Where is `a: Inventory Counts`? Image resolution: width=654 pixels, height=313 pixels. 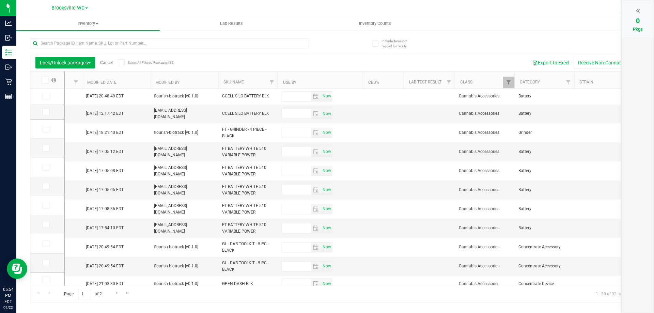
a: Inventory Counts is located at coordinates (375, 23).